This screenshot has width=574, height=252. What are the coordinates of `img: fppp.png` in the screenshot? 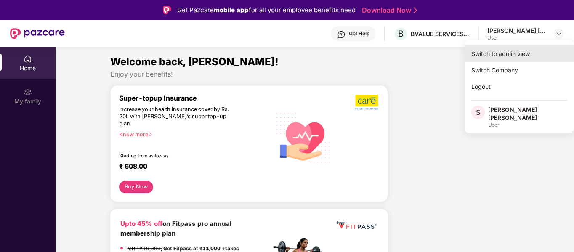 It's located at (357, 226).